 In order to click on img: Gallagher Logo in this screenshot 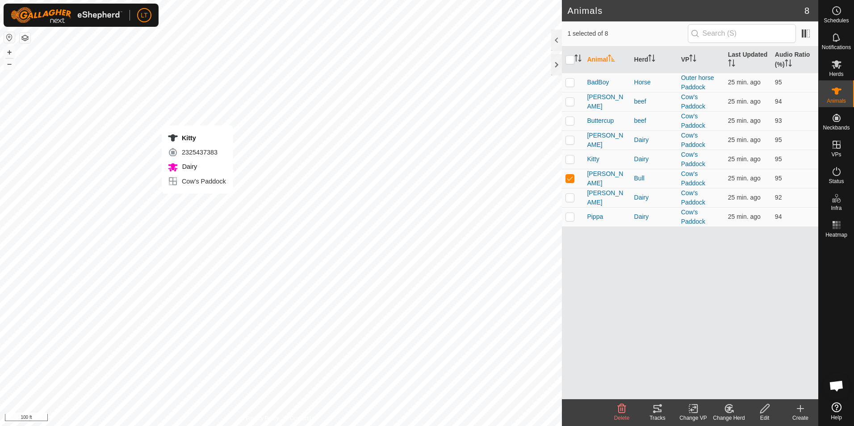, I will do `click(67, 15)`.